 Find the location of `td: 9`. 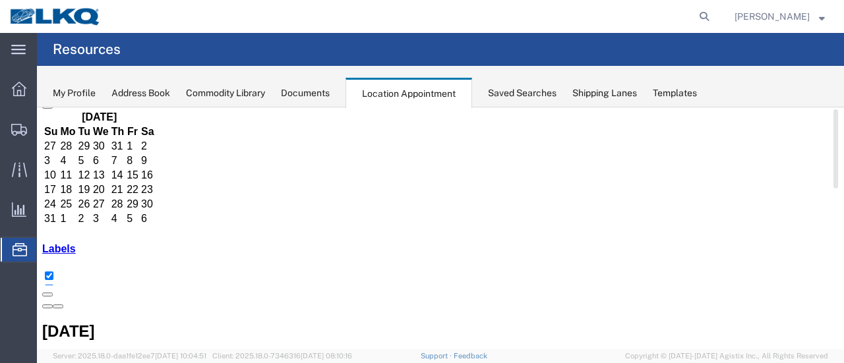

td: 9 is located at coordinates (111, 53).